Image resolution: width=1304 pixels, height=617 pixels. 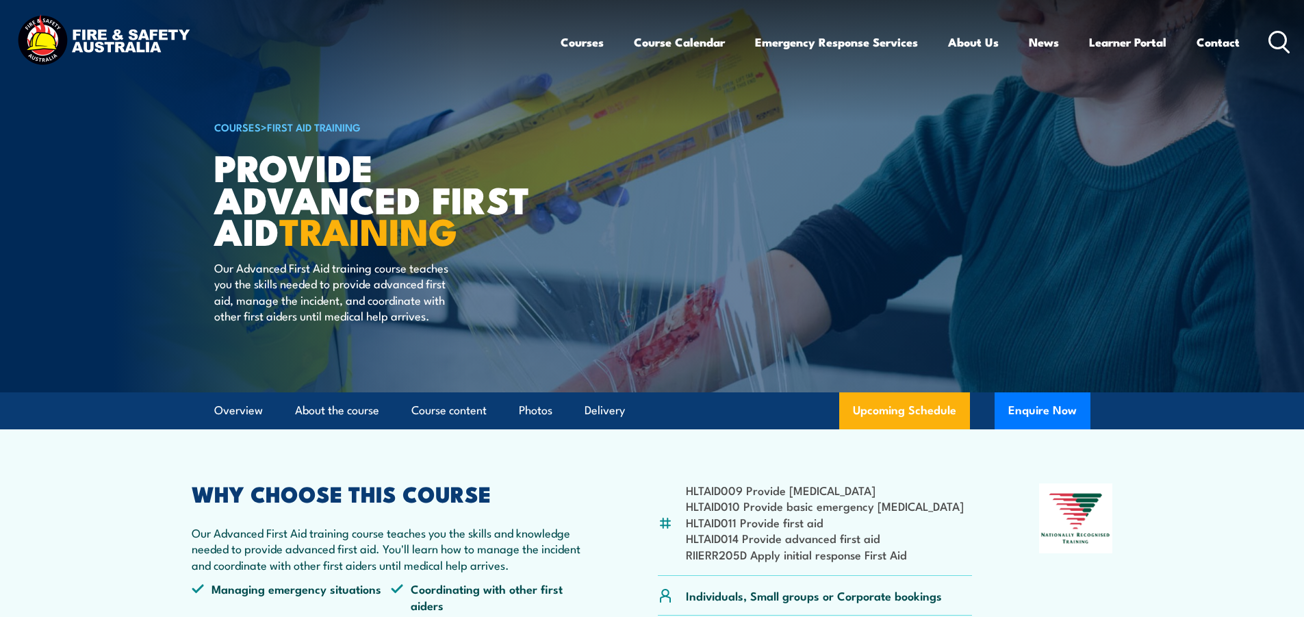 I want to click on a: Delivery, so click(x=605, y=410).